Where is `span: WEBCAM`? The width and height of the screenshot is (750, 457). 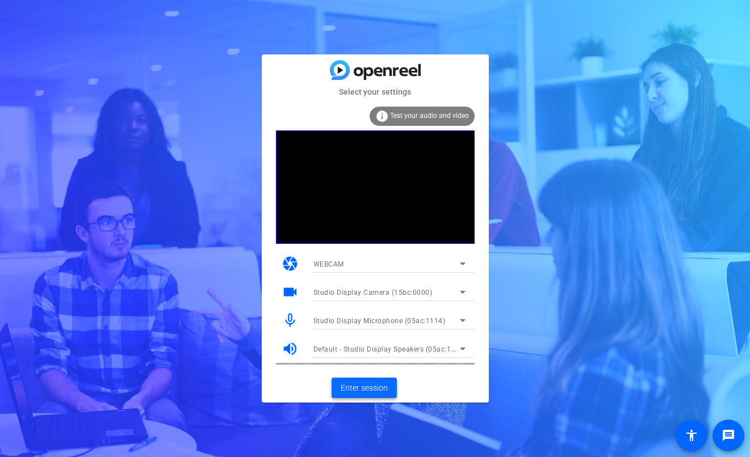
span: WEBCAM is located at coordinates (329, 264).